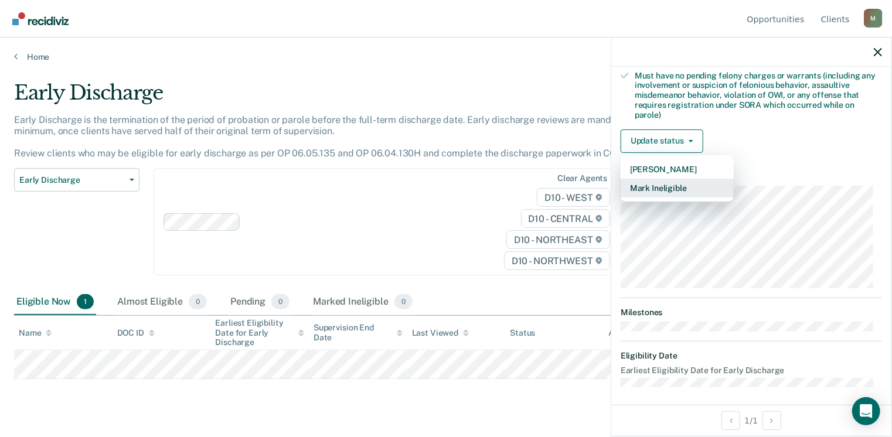 This screenshot has height=437, width=892. Describe the element at coordinates (363, 303) in the screenshot. I see `div: Marked Ineligible` at that location.